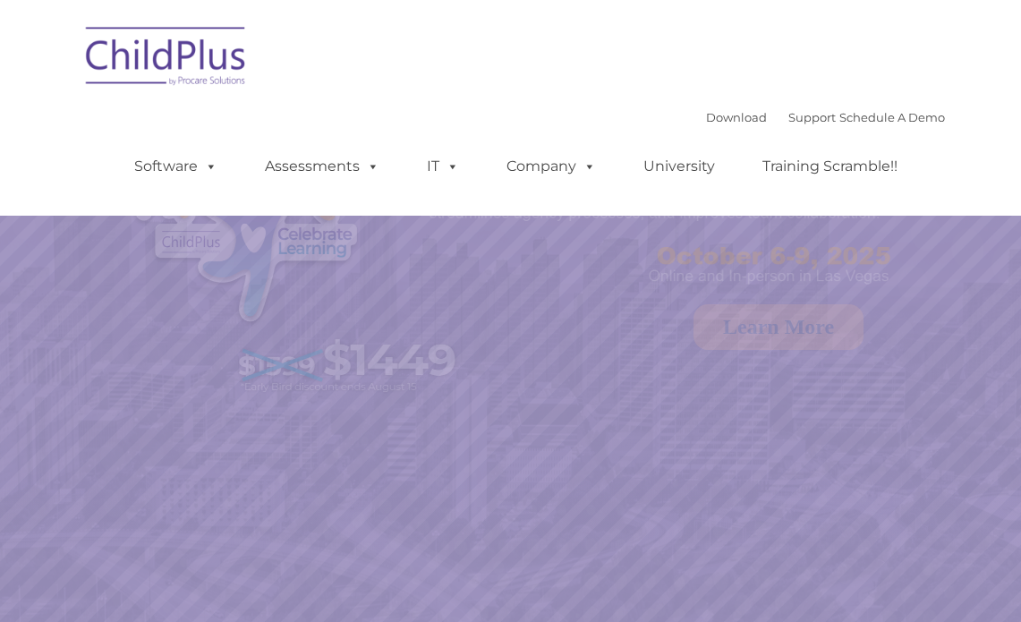 Image resolution: width=1021 pixels, height=622 pixels. Describe the element at coordinates (812, 117) in the screenshot. I see `a: Support` at that location.